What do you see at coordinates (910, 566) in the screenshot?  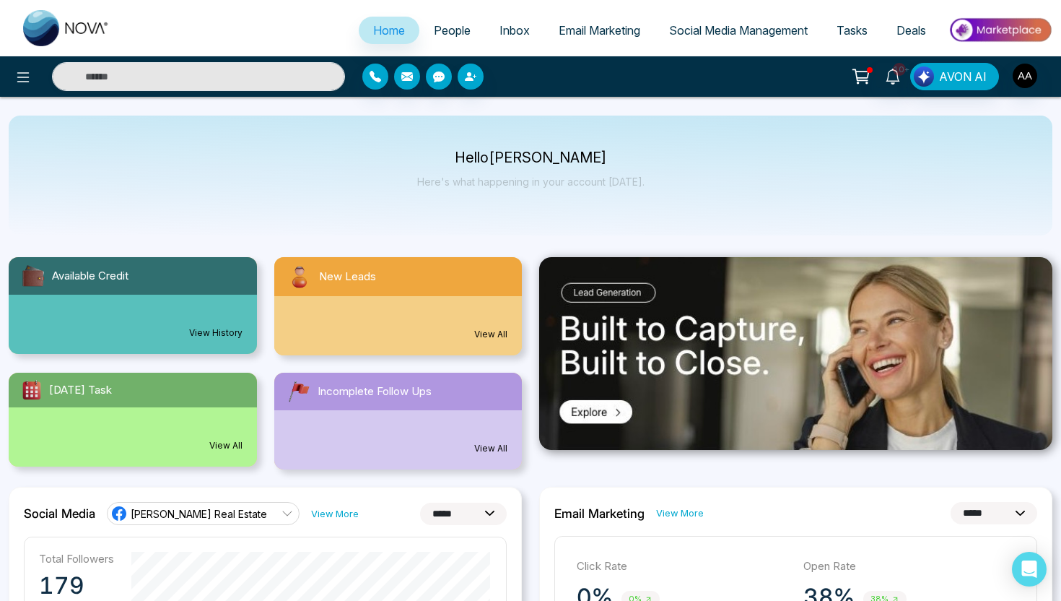 I see `p: Open Rate` at bounding box center [910, 566].